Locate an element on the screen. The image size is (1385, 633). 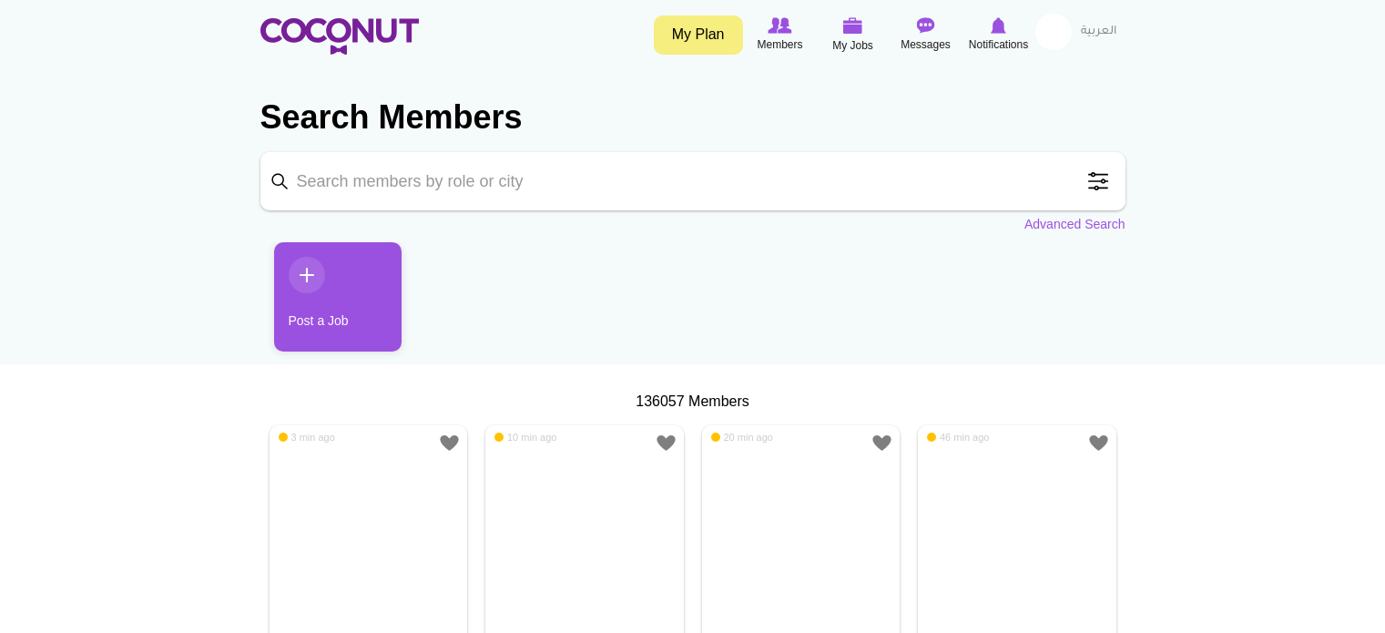
a: Notifications Notifications is located at coordinates (999, 35).